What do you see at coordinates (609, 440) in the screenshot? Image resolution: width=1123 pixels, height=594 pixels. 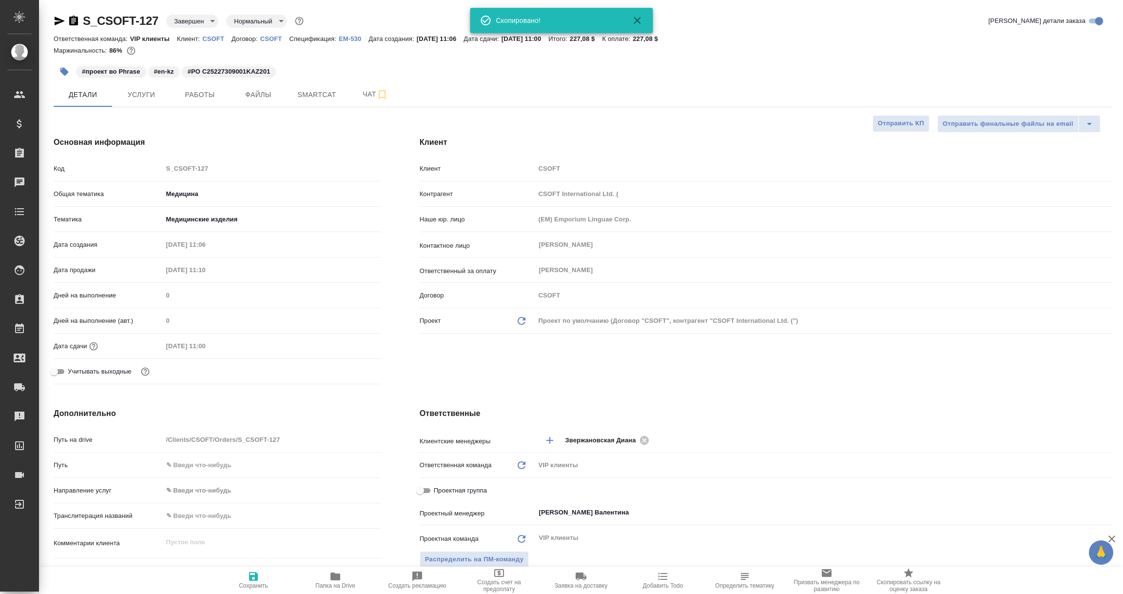 I see `div: Звержановская Диана` at bounding box center [609, 440].